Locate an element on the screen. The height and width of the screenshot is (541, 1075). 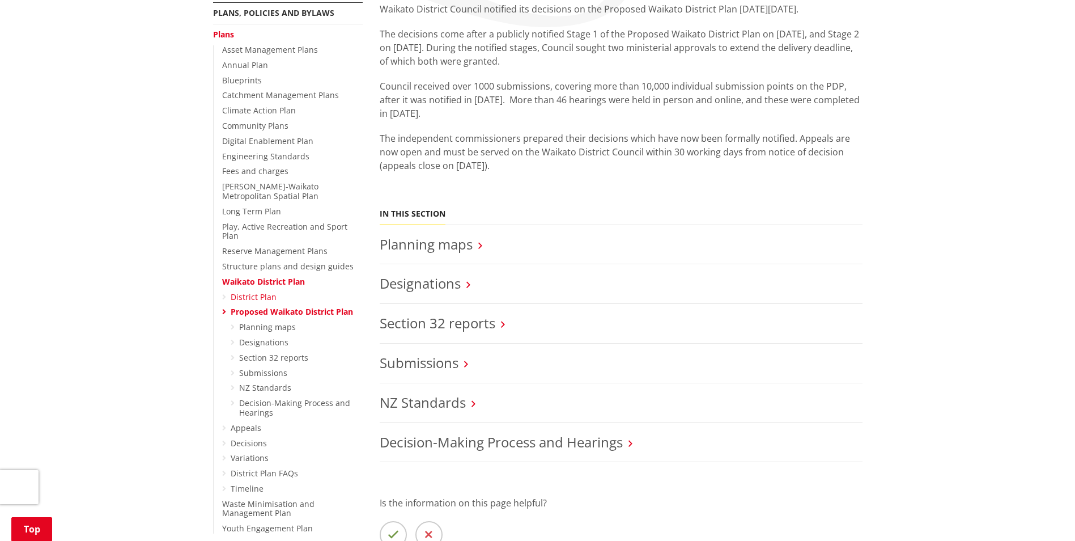
a: District Plan is located at coordinates (253, 296).